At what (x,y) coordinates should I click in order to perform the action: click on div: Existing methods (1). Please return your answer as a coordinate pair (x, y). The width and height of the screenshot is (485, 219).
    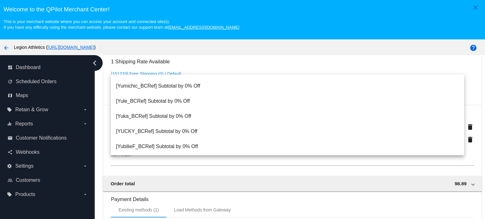
    Looking at the image, I should click on (139, 210).